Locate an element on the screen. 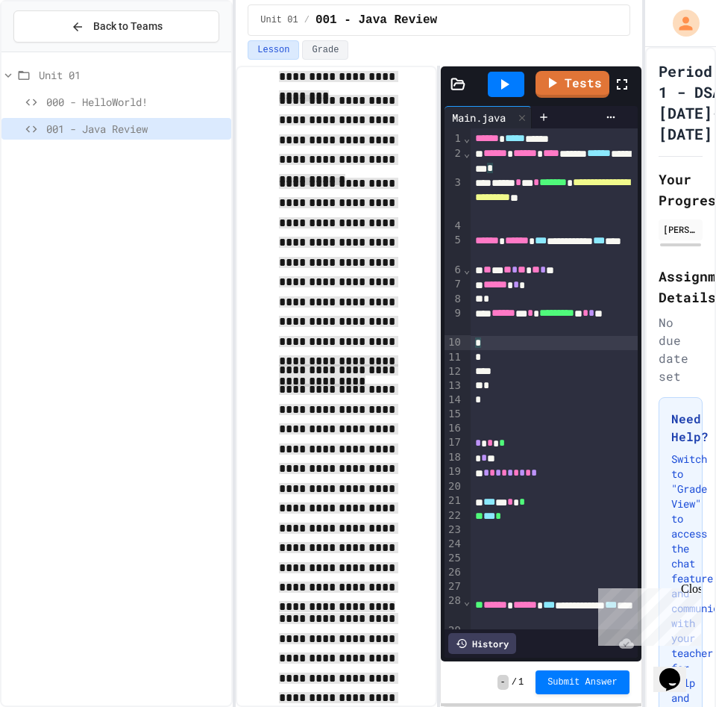 The image size is (716, 707). h2: Assignment Details is located at coordinates (680, 286).